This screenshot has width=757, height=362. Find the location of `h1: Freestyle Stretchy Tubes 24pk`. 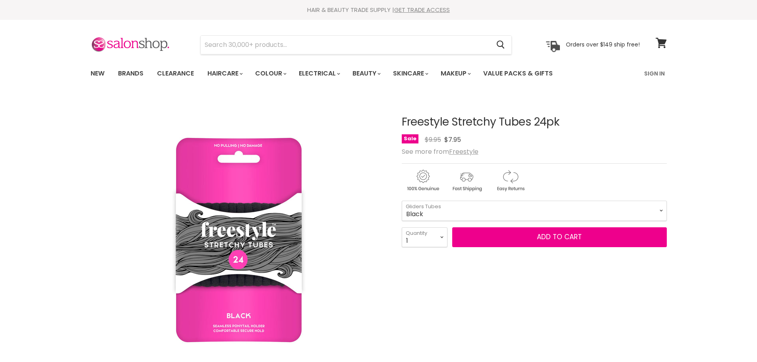

h1: Freestyle Stretchy Tubes 24pk is located at coordinates (534, 122).